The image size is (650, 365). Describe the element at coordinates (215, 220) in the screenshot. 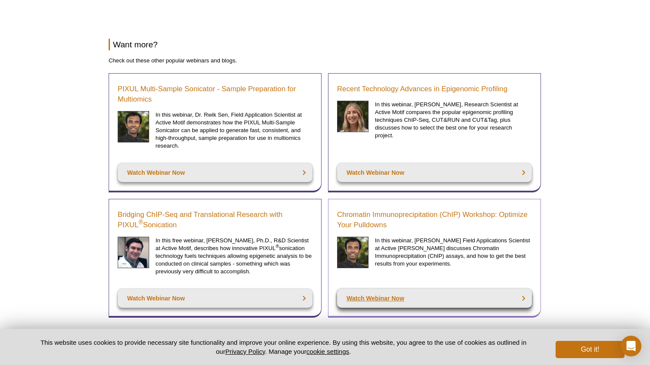

I see `a: Bridging ChIP-Seq and Translational Research with PIXUL®Sonication` at that location.